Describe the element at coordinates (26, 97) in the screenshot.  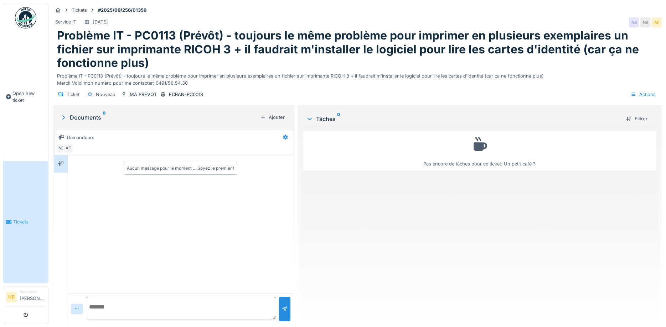
I see `a: Open new ticket` at that location.